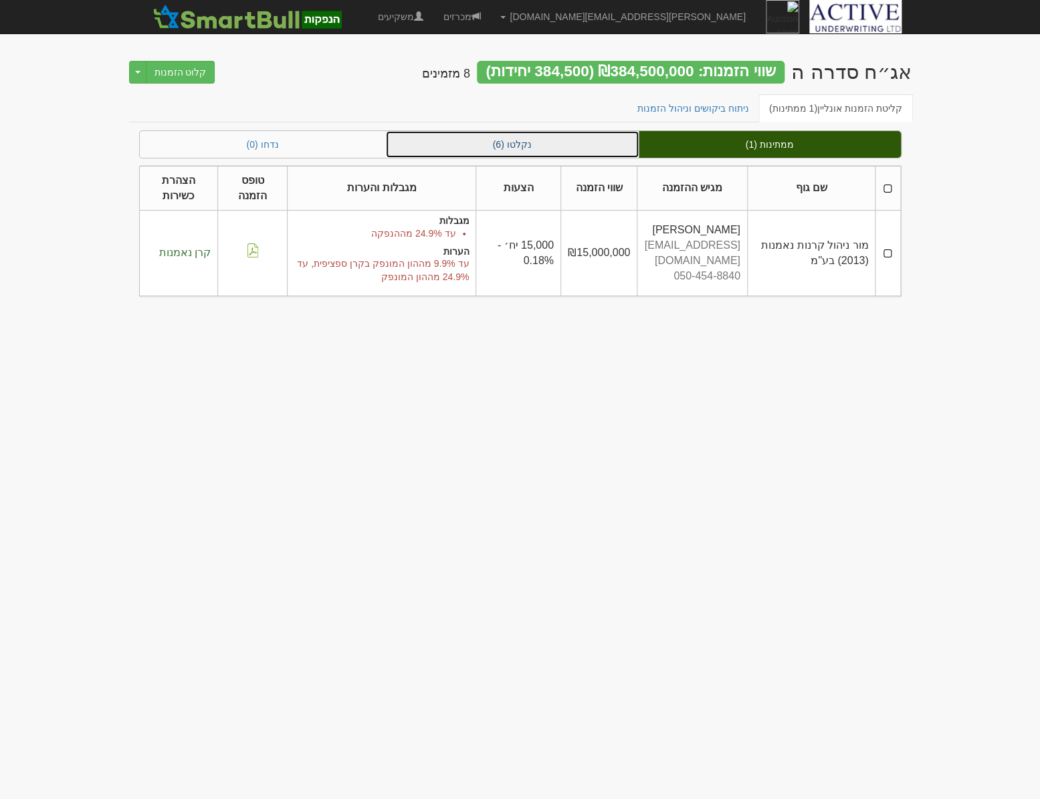 The height and width of the screenshot is (799, 1040). What do you see at coordinates (179, 188) in the screenshot?
I see `th: הצהרת כשירות` at bounding box center [179, 188].